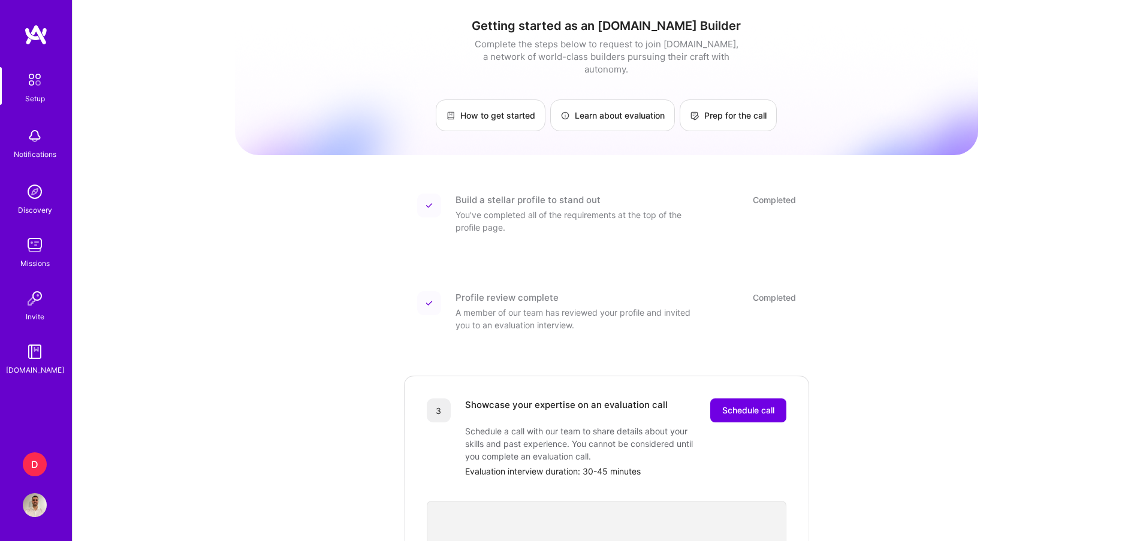 The height and width of the screenshot is (541, 1140). I want to click on a: Prep for the call, so click(728, 115).